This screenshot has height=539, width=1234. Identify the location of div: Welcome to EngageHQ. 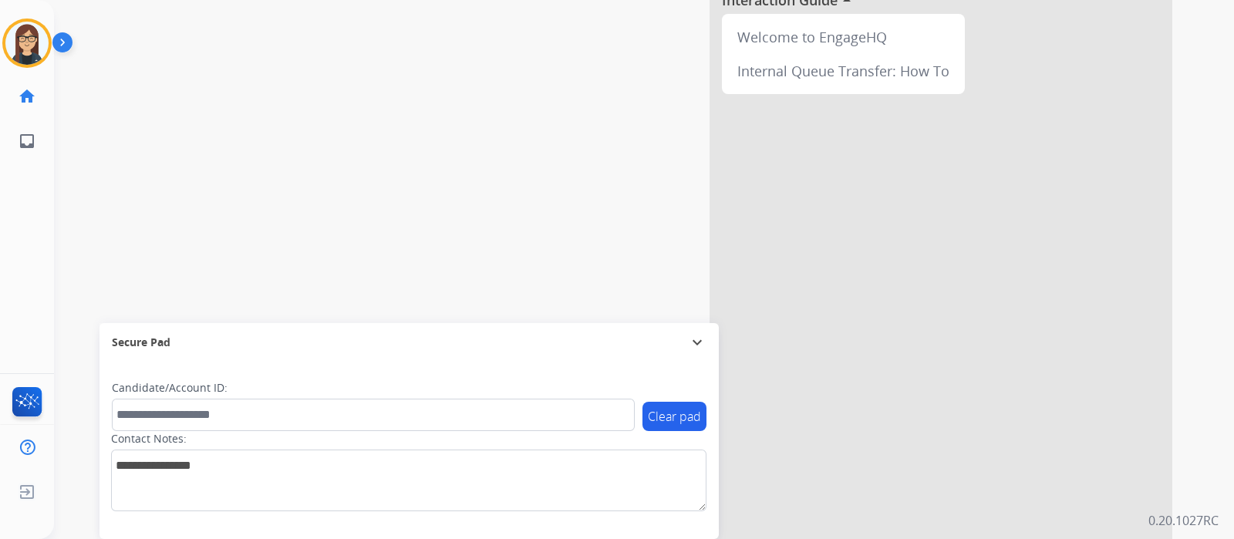
(843, 37).